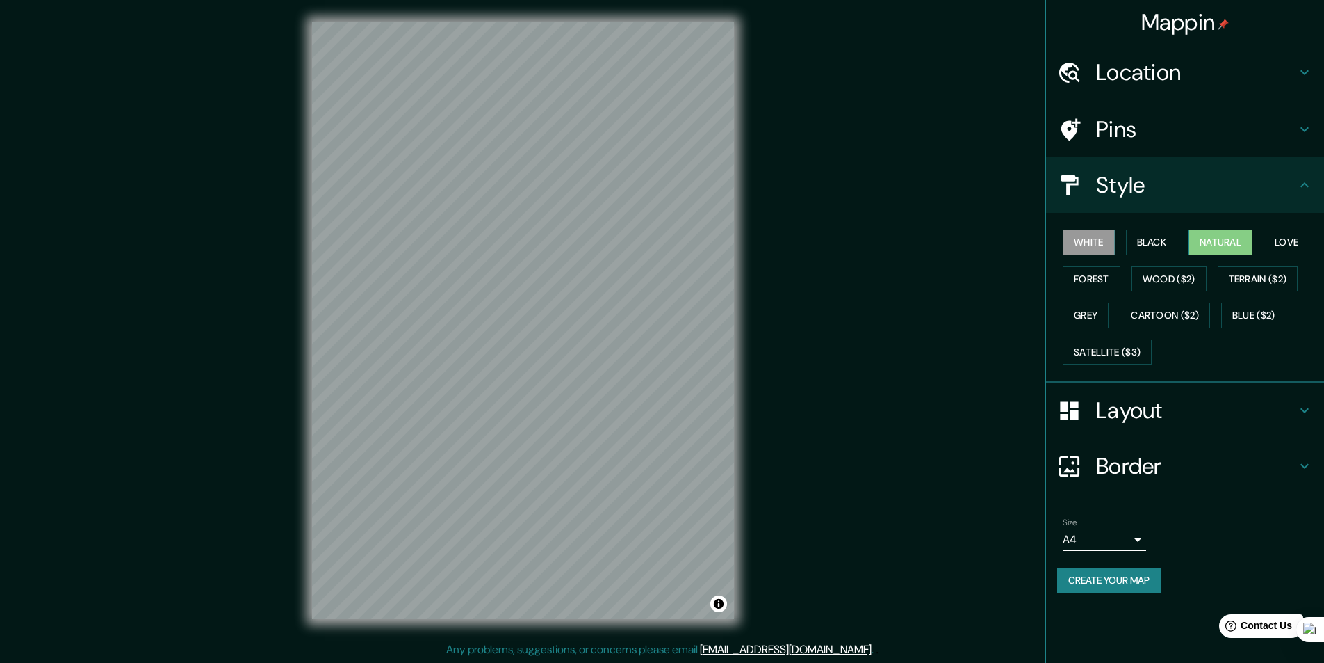 The image size is (1324, 663). What do you see at coordinates (1197, 410) in the screenshot?
I see `h4: Layout` at bounding box center [1197, 410].